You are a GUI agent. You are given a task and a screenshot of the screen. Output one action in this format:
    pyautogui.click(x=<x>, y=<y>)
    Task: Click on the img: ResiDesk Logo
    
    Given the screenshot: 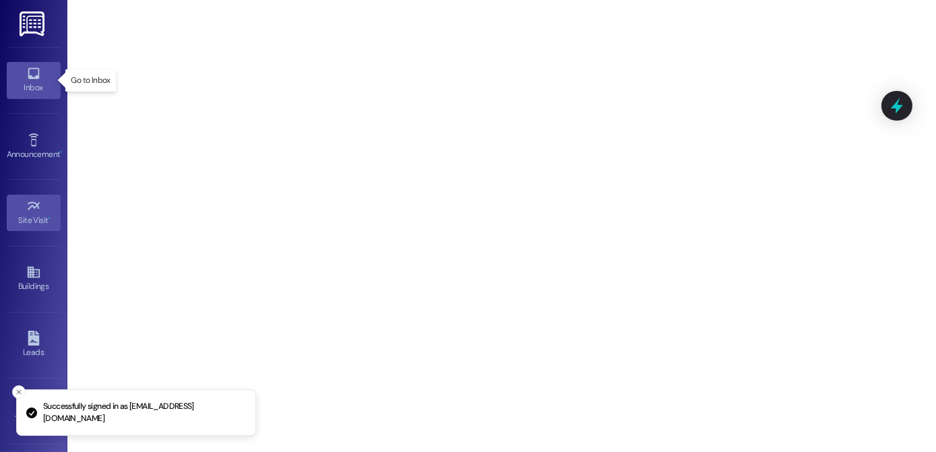 What is the action you would take?
    pyautogui.click(x=33, y=24)
    